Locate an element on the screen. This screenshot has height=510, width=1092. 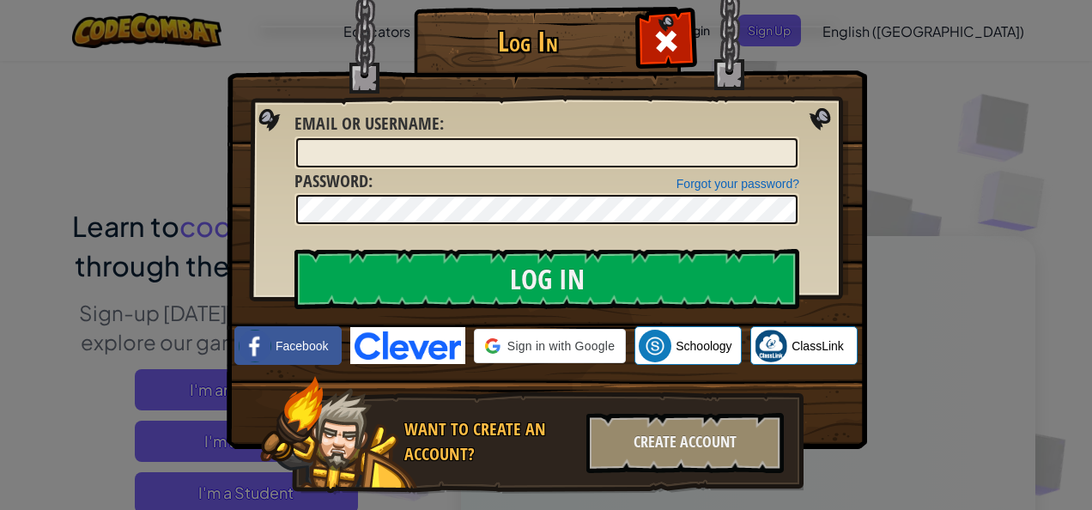
span: Email or Username is located at coordinates (366, 123).